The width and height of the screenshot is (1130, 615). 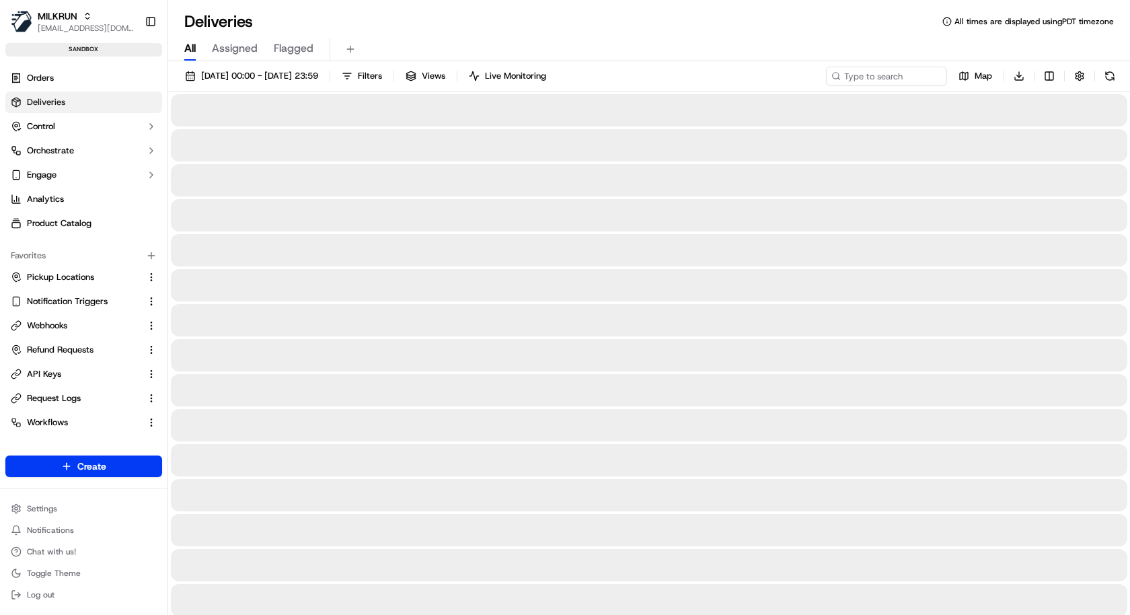 I want to click on a: Request Logs, so click(x=75, y=398).